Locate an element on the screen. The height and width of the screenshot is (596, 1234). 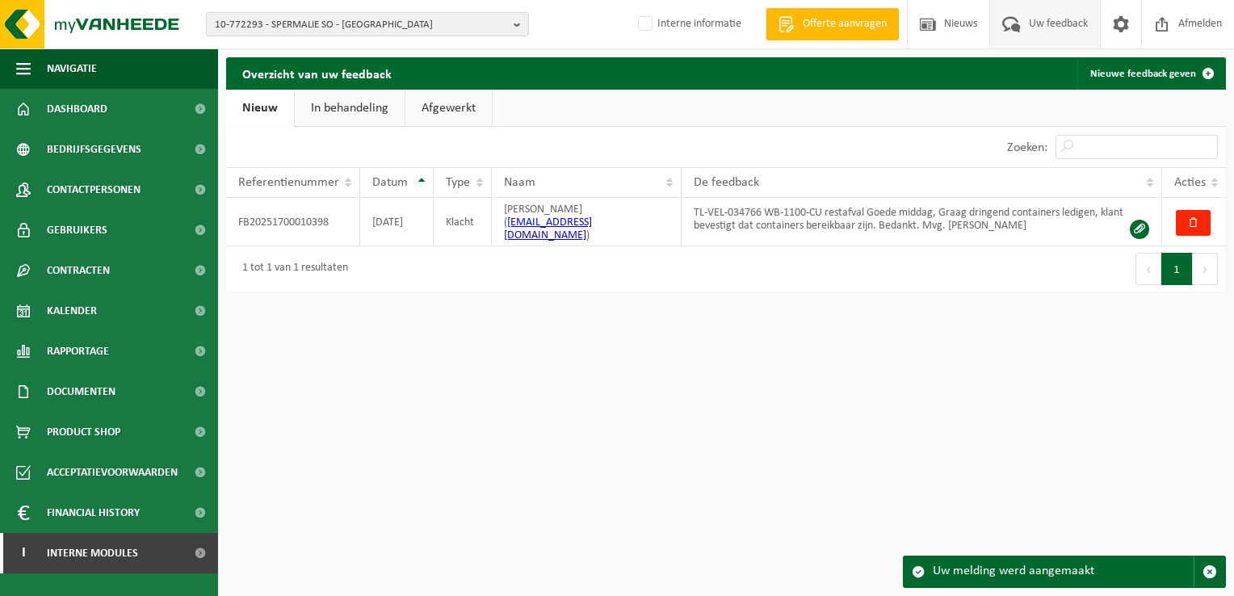
span: Documenten is located at coordinates (81, 392).